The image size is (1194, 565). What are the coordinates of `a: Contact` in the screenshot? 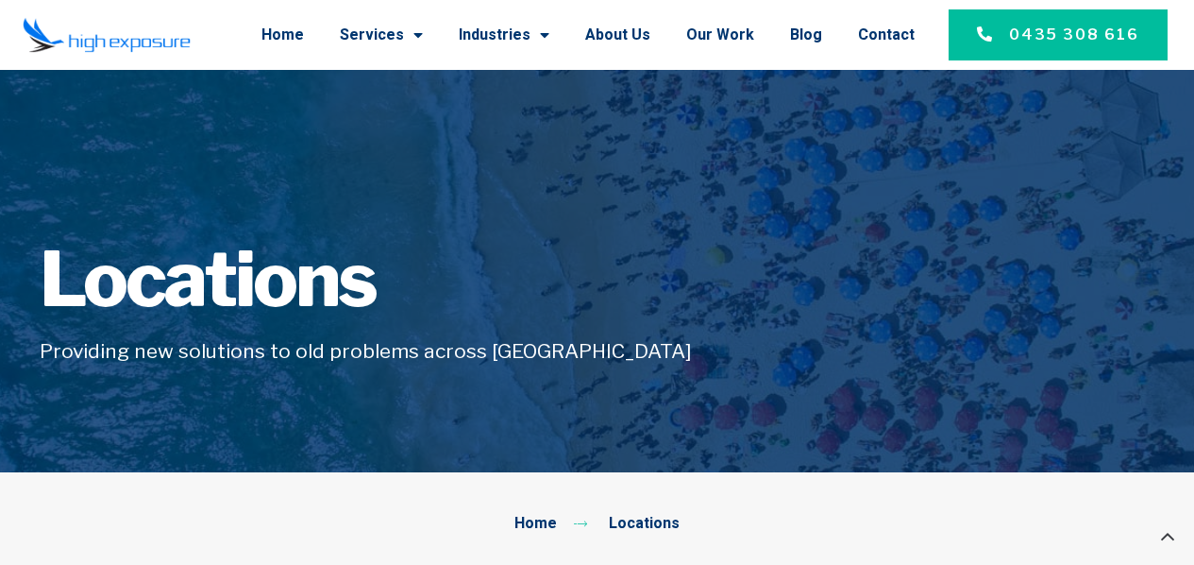 It's located at (887, 35).